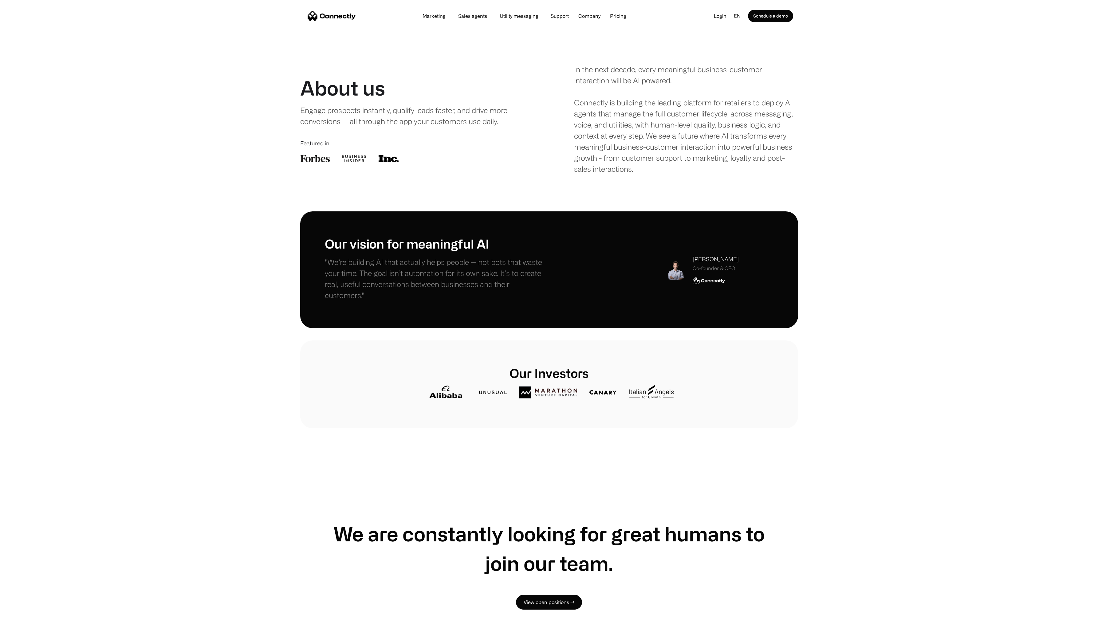 This screenshot has height=644, width=1098. Describe the element at coordinates (560, 16) in the screenshot. I see `a: Support` at that location.